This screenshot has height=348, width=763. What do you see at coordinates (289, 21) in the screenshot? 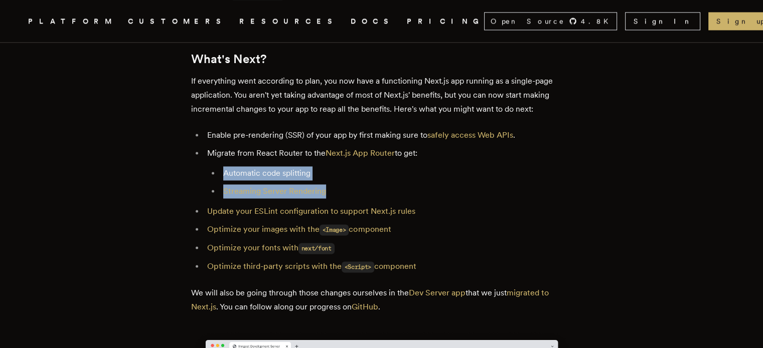
I see `button: RESOURCES` at bounding box center [289, 21].